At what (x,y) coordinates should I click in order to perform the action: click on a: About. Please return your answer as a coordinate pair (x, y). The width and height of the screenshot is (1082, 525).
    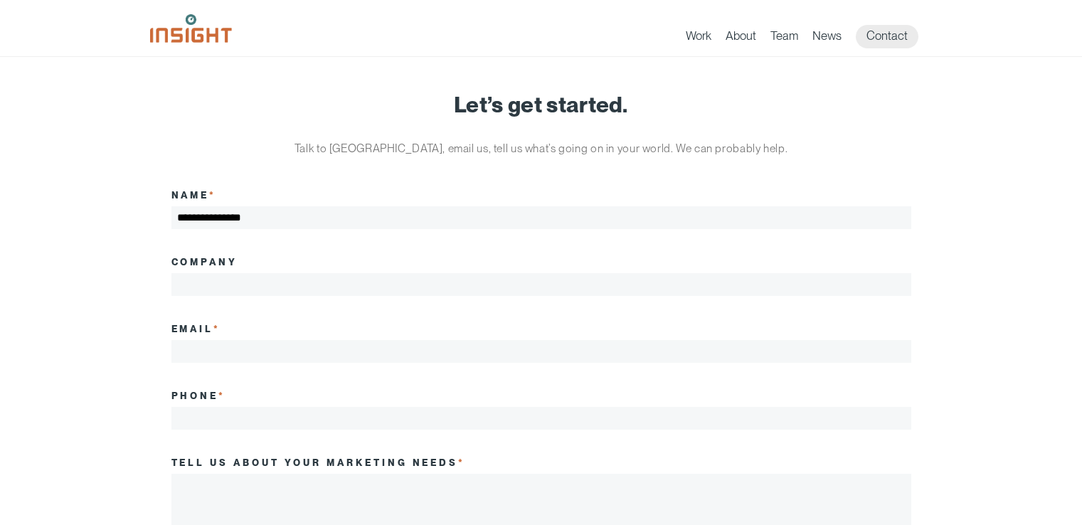
    Looking at the image, I should click on (741, 38).